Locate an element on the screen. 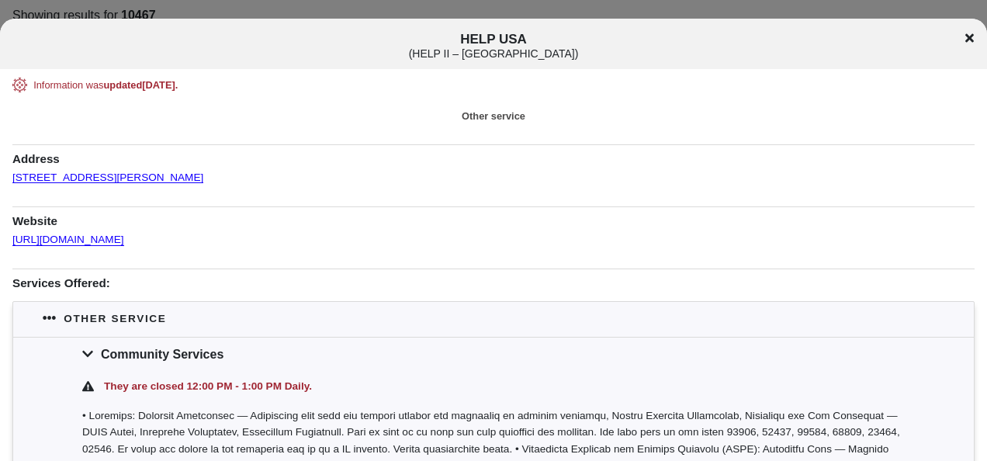  div: Community Services is located at coordinates (493, 354).